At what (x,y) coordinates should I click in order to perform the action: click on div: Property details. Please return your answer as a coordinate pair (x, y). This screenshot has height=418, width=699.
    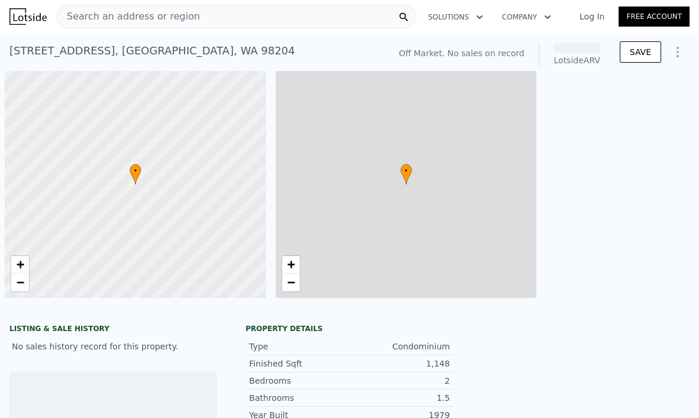
    Looking at the image, I should click on (349, 329).